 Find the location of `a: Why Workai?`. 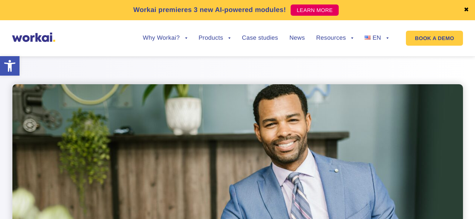

a: Why Workai? is located at coordinates (165, 38).